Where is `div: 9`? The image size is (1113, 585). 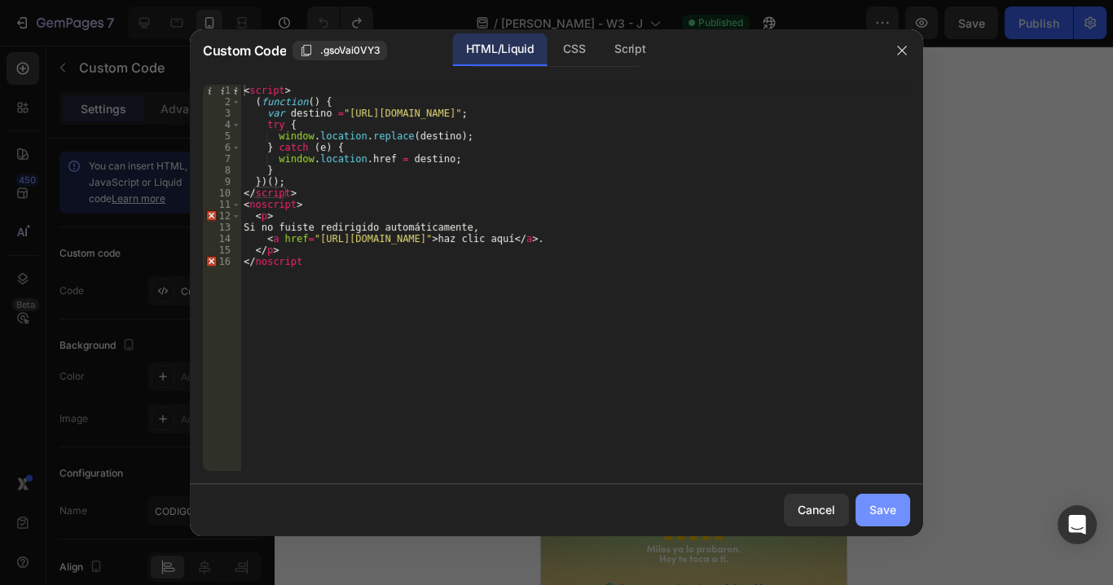 div: 9 is located at coordinates (222, 182).